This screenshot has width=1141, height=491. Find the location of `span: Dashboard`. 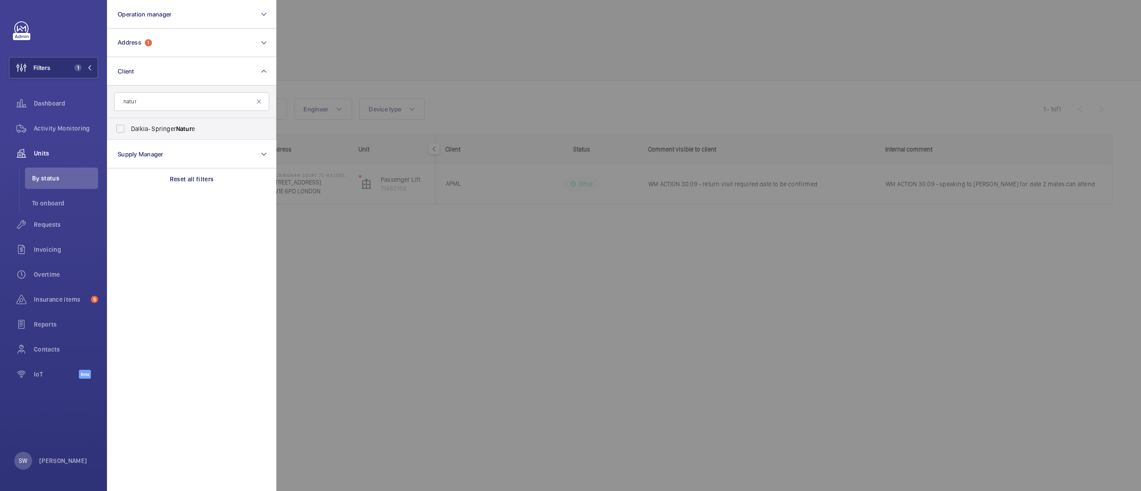

span: Dashboard is located at coordinates (66, 103).